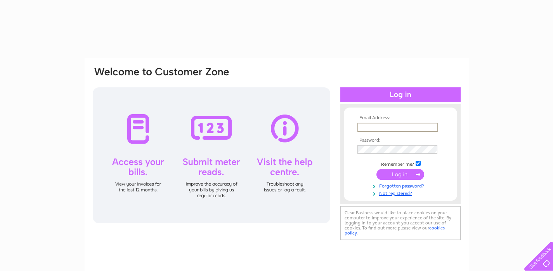 The width and height of the screenshot is (553, 271). What do you see at coordinates (401, 223) in the screenshot?
I see `div: Clear Business would like to place cookies on your computer to improve your experience of the sit...` at bounding box center [401, 223].